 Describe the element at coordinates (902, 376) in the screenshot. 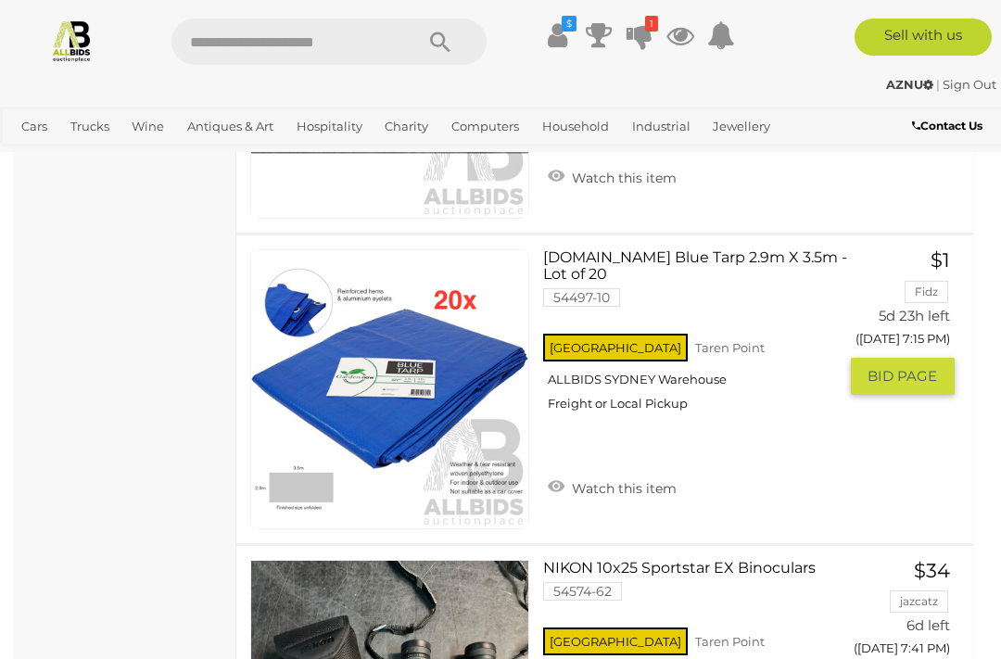

I see `span: BID PAGE` at that location.